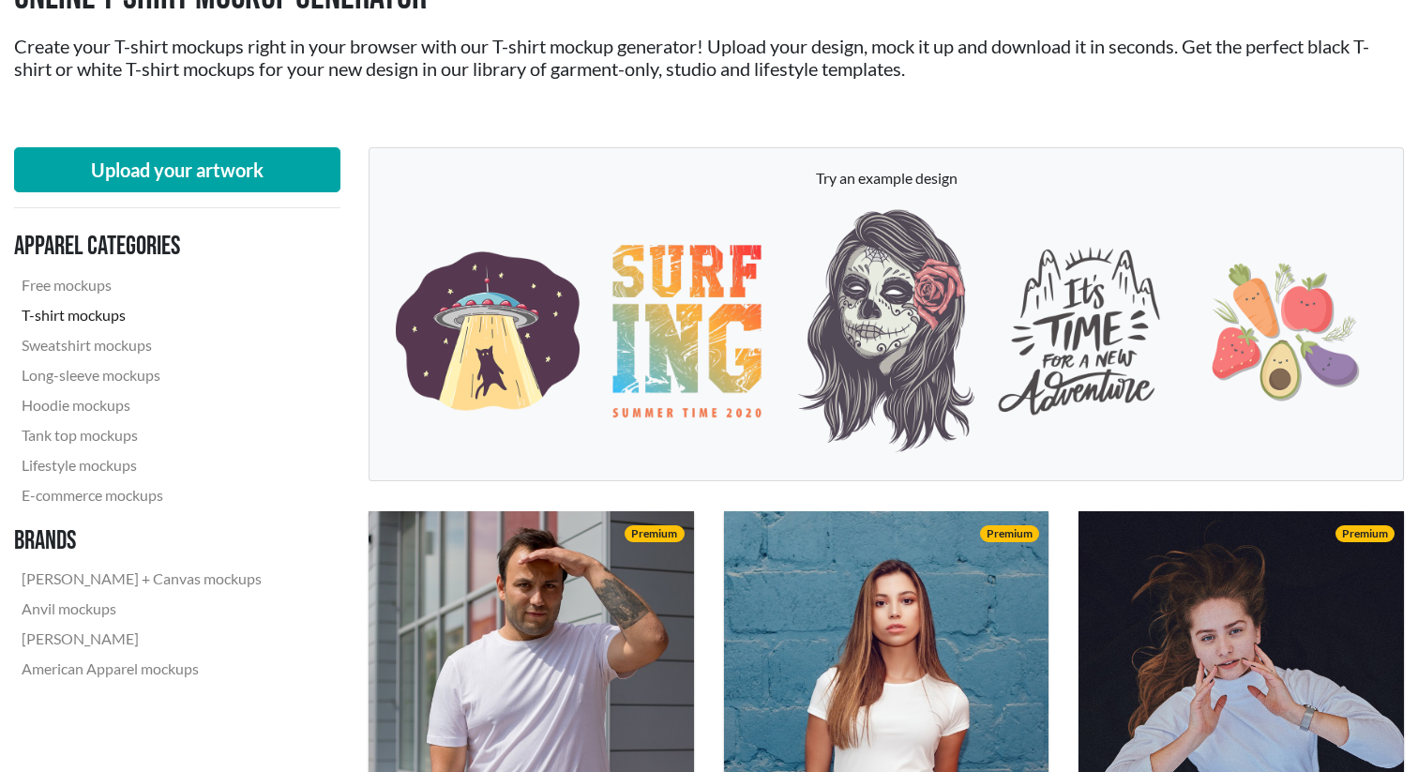 The width and height of the screenshot is (1418, 772). Describe the element at coordinates (709, 57) in the screenshot. I see `h2: Create your T-shirt mockups right in your browser with our T-shirt mockup generator! Upload your ...` at that location.